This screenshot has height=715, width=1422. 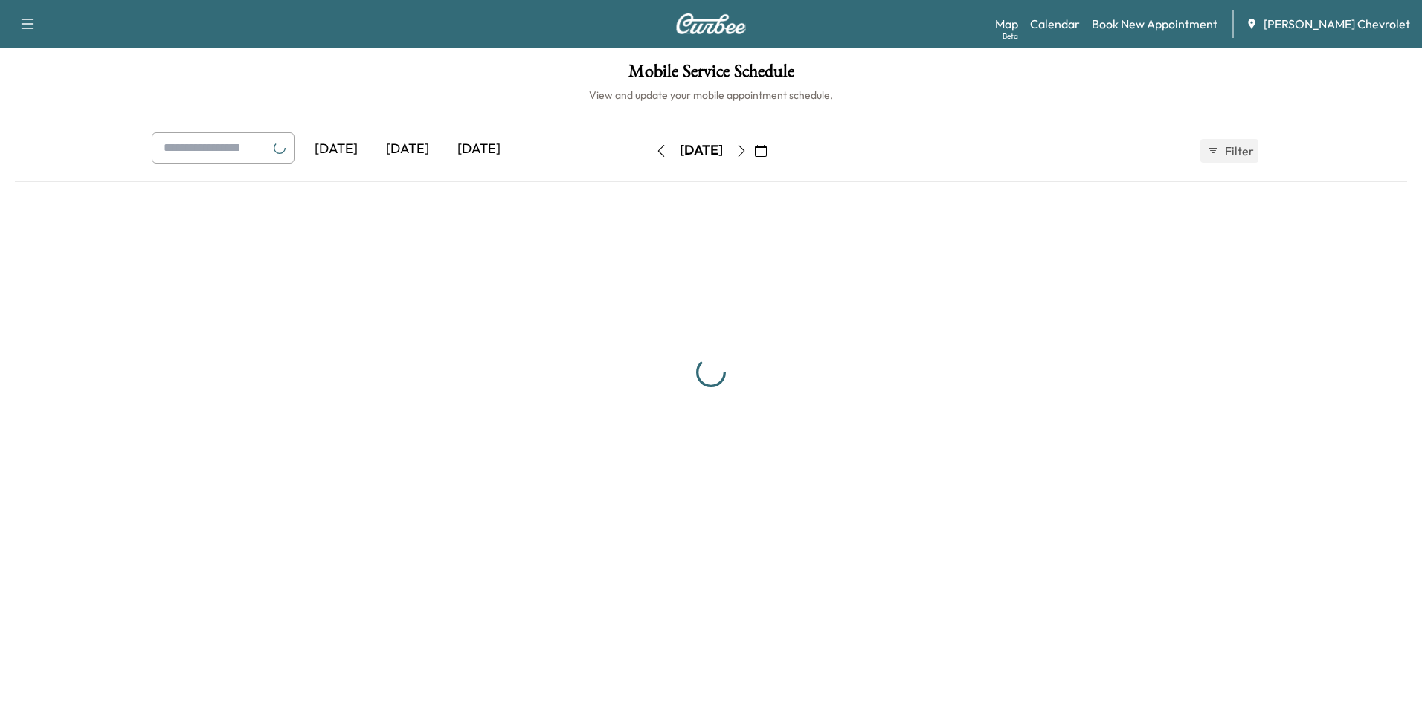 What do you see at coordinates (1238, 151) in the screenshot?
I see `span: Filter` at bounding box center [1238, 151].